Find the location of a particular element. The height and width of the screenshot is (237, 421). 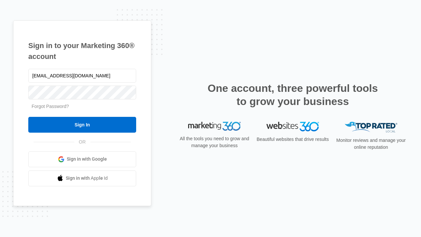

img: Websites 360 is located at coordinates (293, 126).